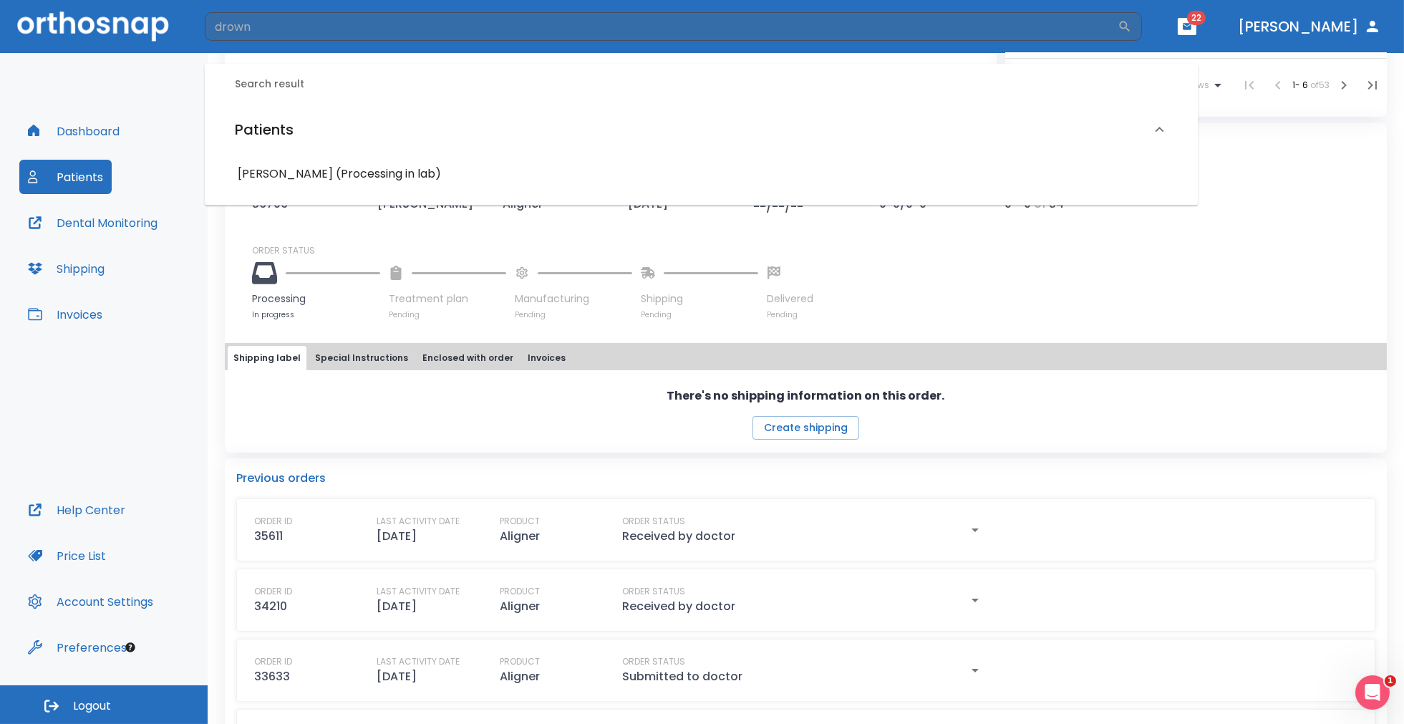 The width and height of the screenshot is (1404, 724). What do you see at coordinates (74, 131) in the screenshot?
I see `button: Dashboard` at bounding box center [74, 131].